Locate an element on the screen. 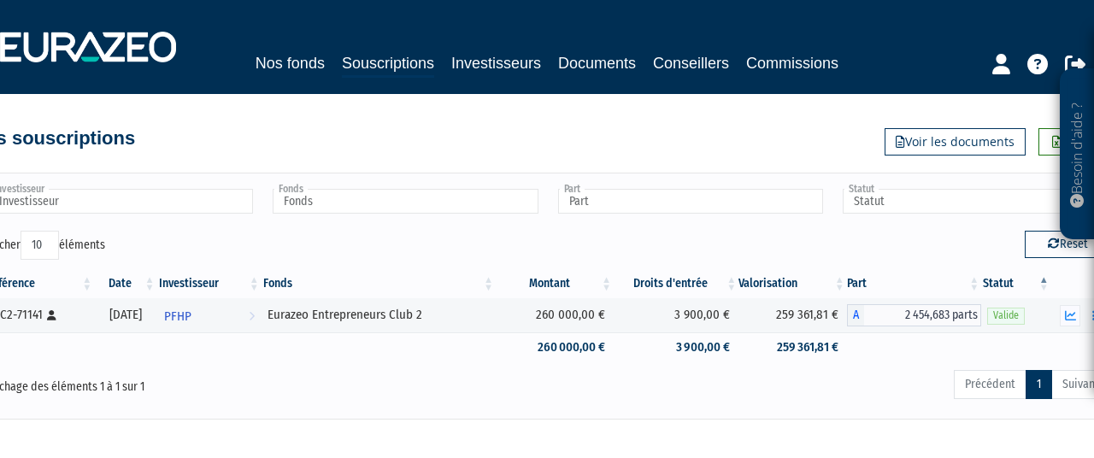 Image resolution: width=1094 pixels, height=458 pixels. th: Investisseur: activer pour trier la colonne par ordre croissant is located at coordinates (209, 284).